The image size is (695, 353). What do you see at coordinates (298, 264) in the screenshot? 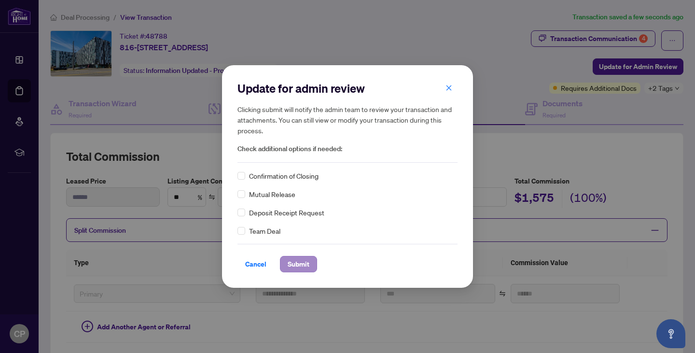
I see `span: Submit` at bounding box center [298, 264].